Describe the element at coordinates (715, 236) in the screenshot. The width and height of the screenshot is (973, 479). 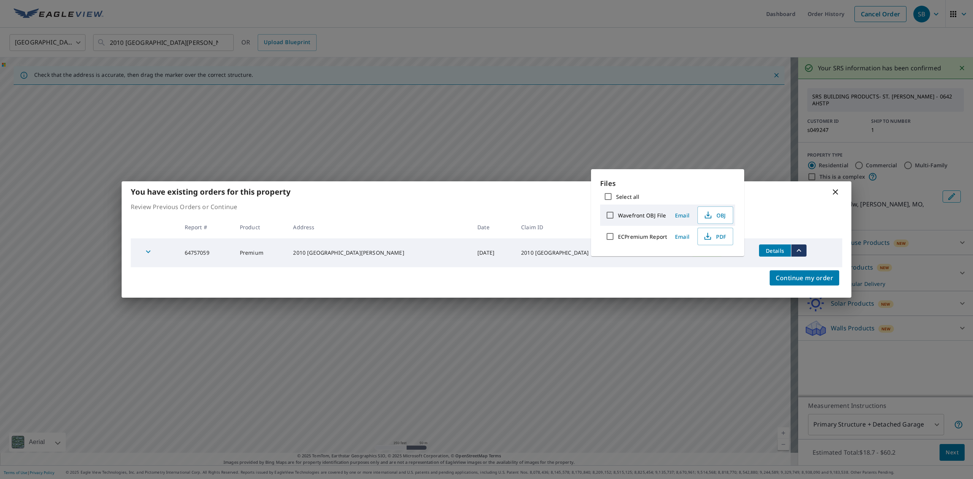
I see `button: PDF` at that location.